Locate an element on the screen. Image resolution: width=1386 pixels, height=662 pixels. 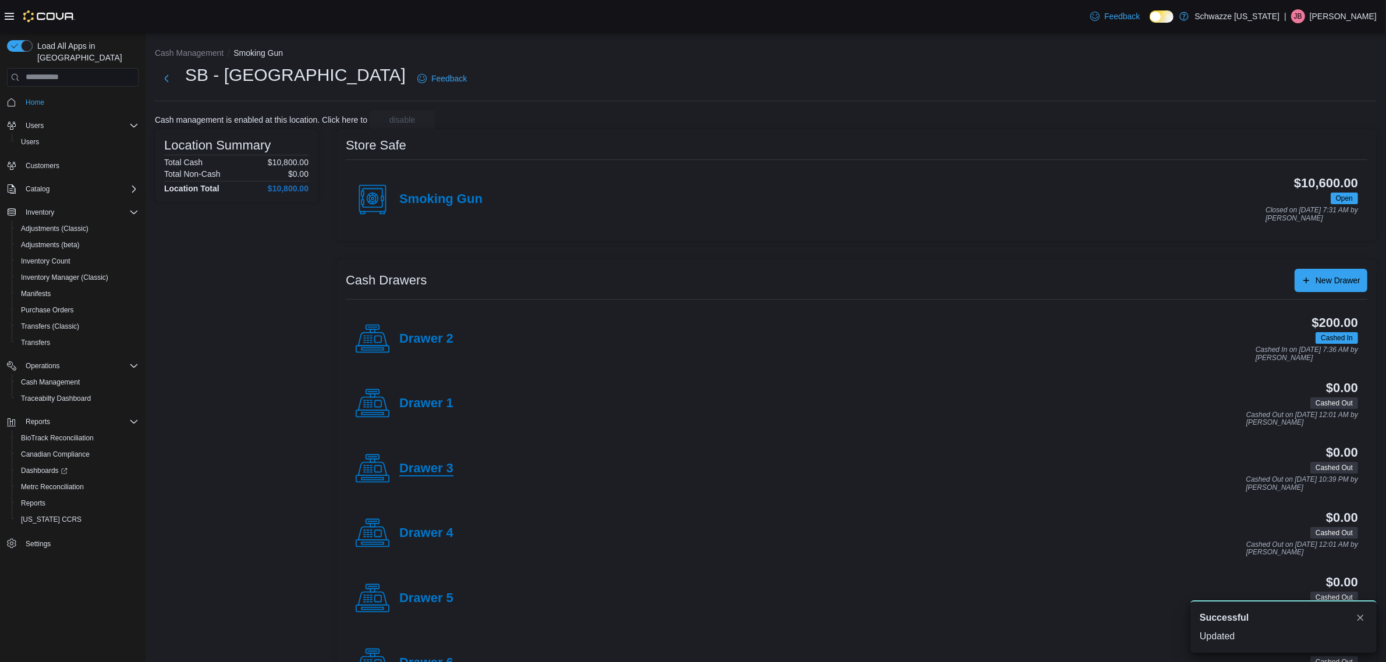
button: Canadian Compliance is located at coordinates (77, 454).